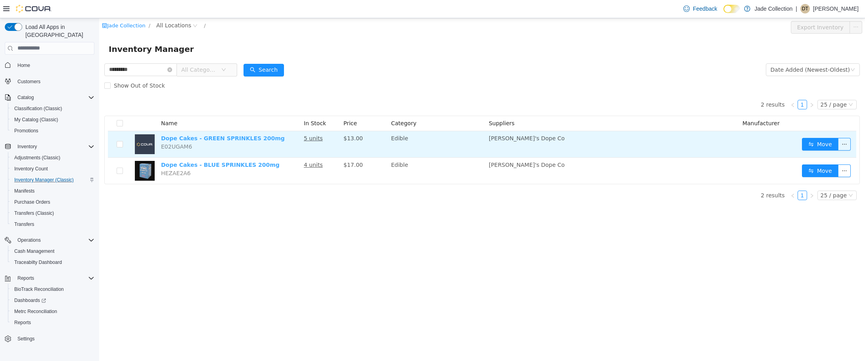 The height and width of the screenshot is (361, 865). What do you see at coordinates (53, 191) in the screenshot?
I see `button: Manifests` at bounding box center [53, 191].